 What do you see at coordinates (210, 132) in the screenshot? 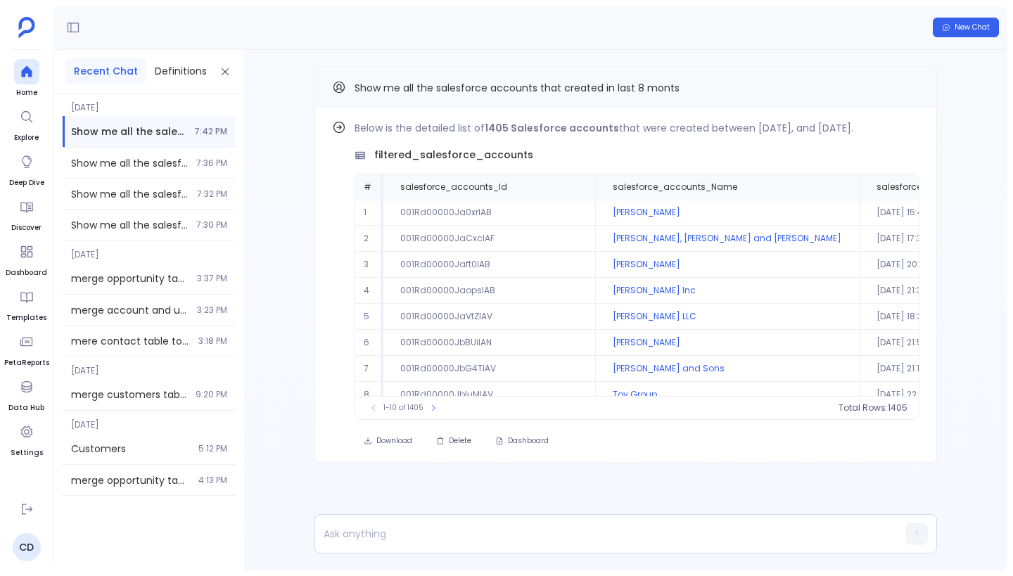
I see `span: 7:42 PM` at bounding box center [210, 132].